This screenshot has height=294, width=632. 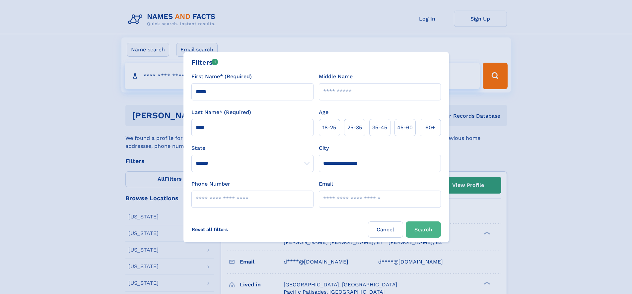 What do you see at coordinates (430, 128) in the screenshot?
I see `span: 60+` at bounding box center [430, 128].